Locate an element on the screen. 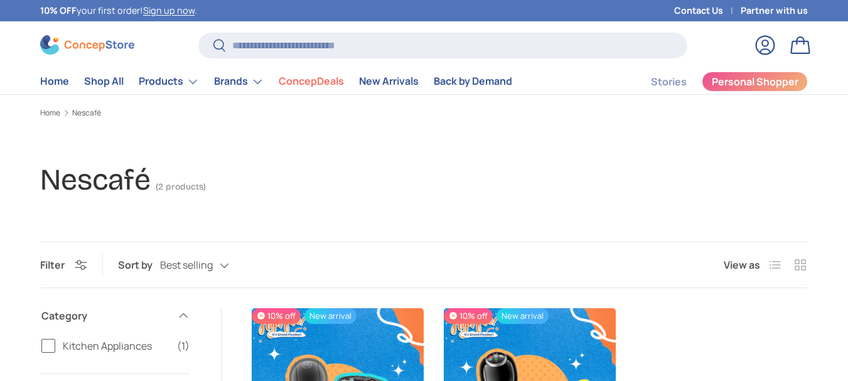 The width and height of the screenshot is (848, 381). p: your first order! . is located at coordinates (119, 11).